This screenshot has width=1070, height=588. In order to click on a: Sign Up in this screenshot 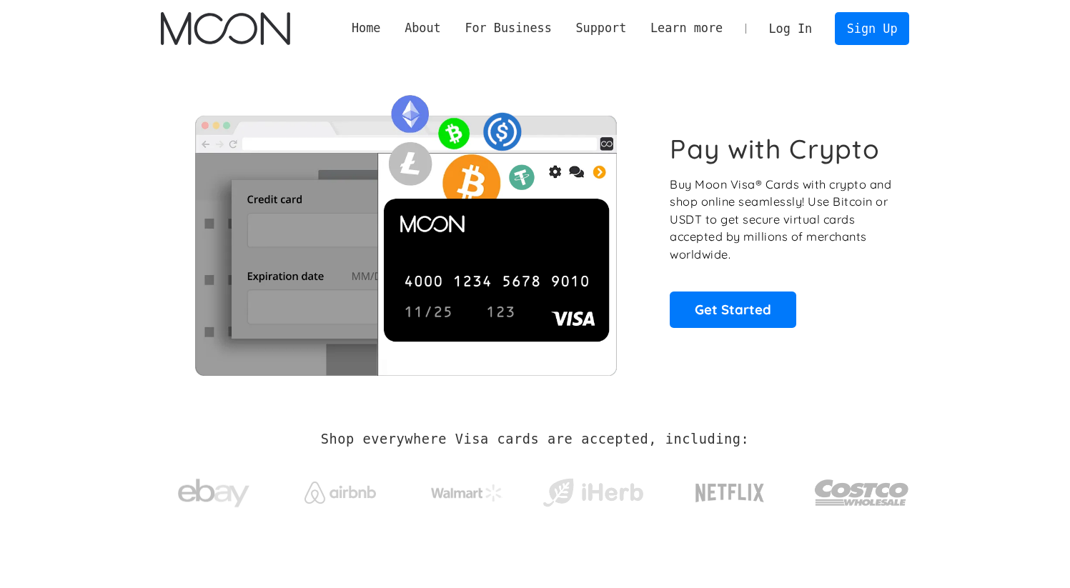, I will do `click(872, 28)`.